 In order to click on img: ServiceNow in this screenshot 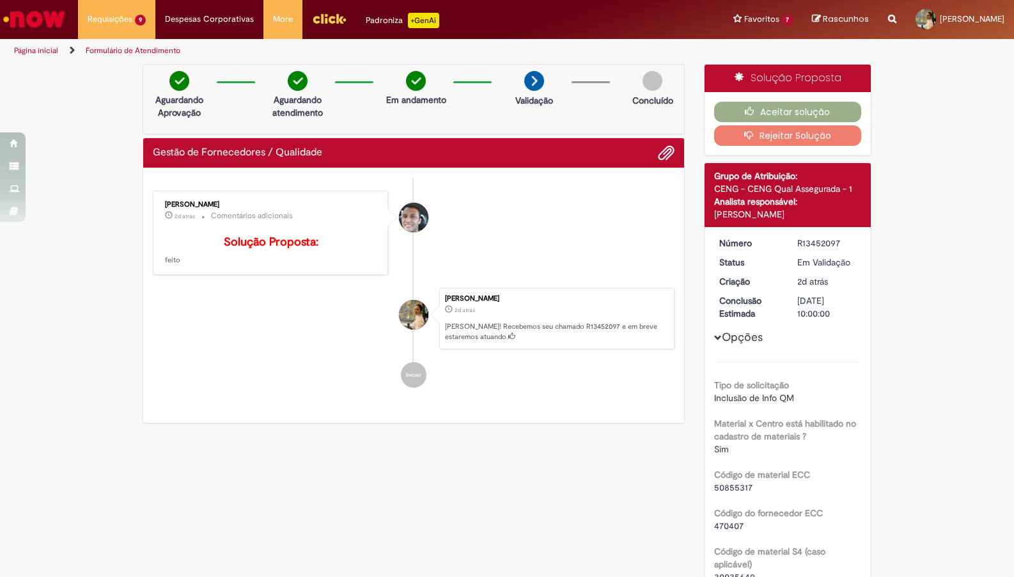, I will do `click(34, 19)`.